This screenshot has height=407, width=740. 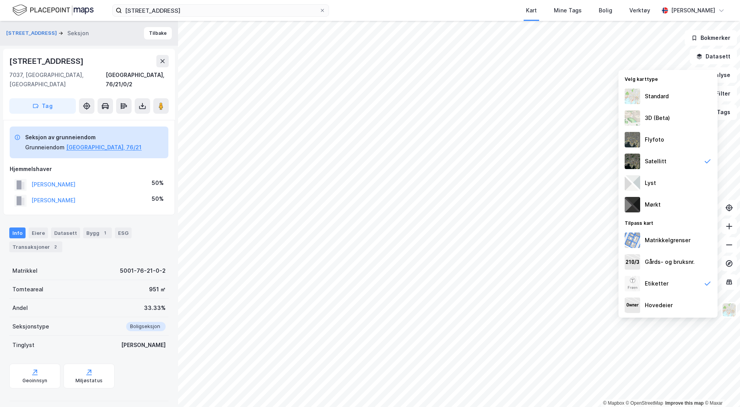 What do you see at coordinates (719, 112) in the screenshot?
I see `button: Tags` at bounding box center [719, 112].